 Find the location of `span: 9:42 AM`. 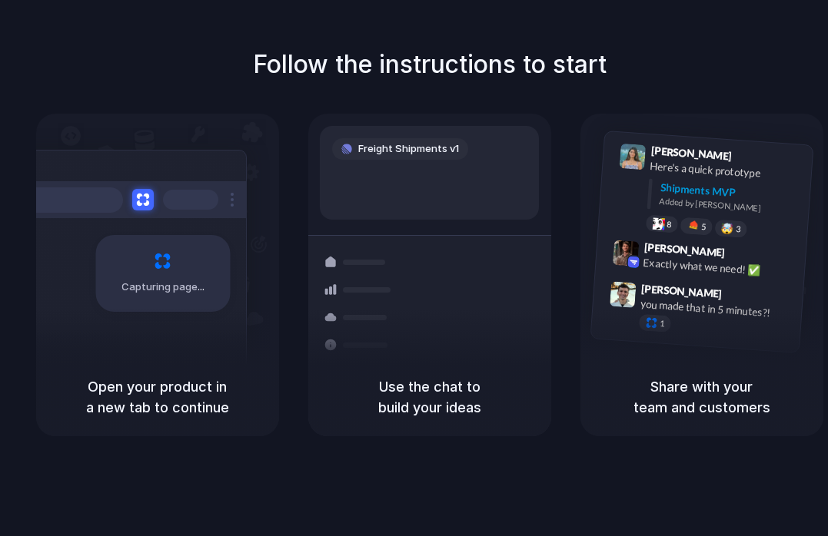

span: 9:42 AM is located at coordinates (744, 255).